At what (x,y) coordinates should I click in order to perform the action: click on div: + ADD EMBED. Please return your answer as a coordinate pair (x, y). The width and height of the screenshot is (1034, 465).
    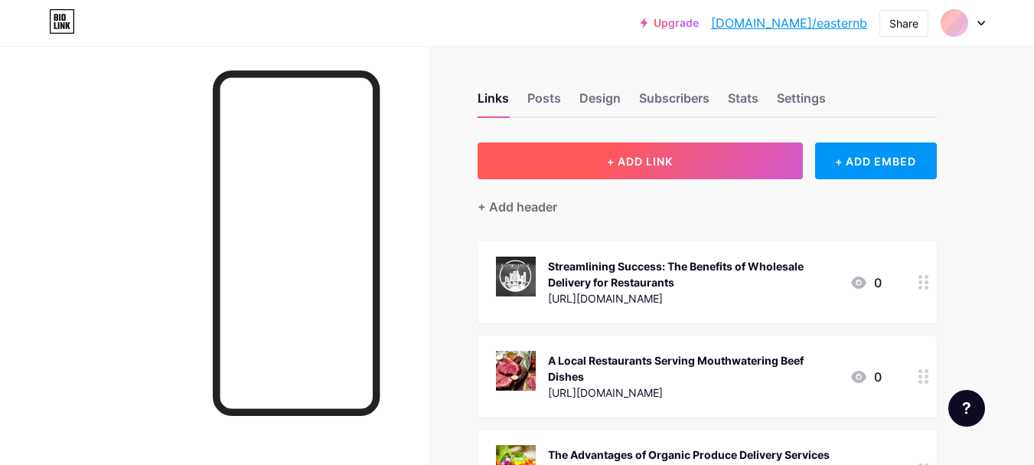
    Looking at the image, I should click on (875, 161).